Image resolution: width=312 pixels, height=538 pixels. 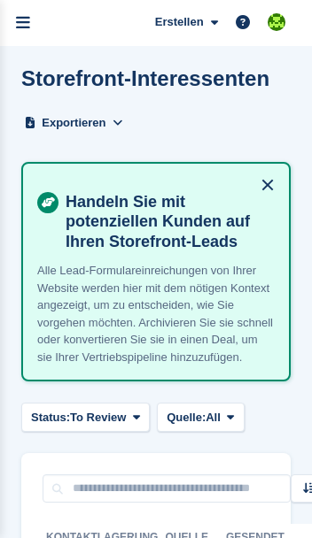 I want to click on span: Status:, so click(x=50, y=418).